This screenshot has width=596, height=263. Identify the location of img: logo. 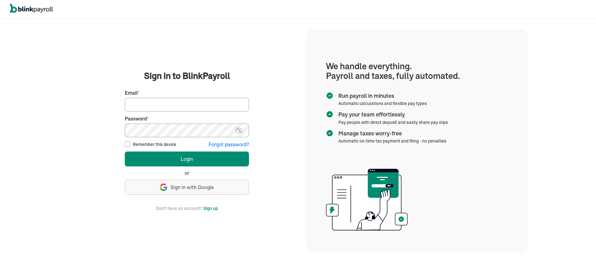
(31, 8).